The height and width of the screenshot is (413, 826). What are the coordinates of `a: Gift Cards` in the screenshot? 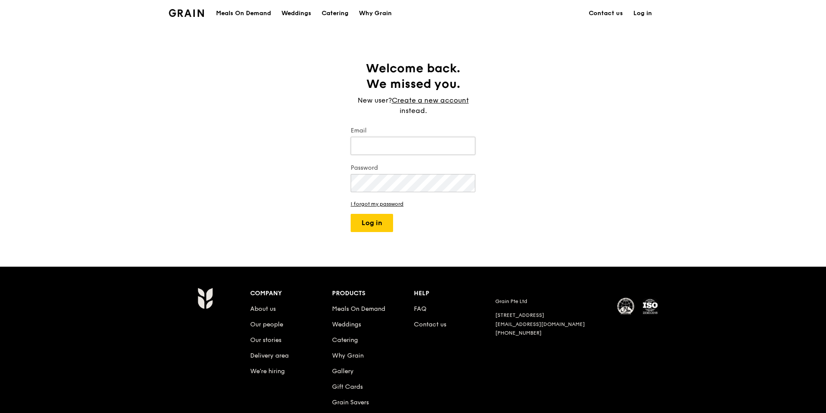 It's located at (347, 386).